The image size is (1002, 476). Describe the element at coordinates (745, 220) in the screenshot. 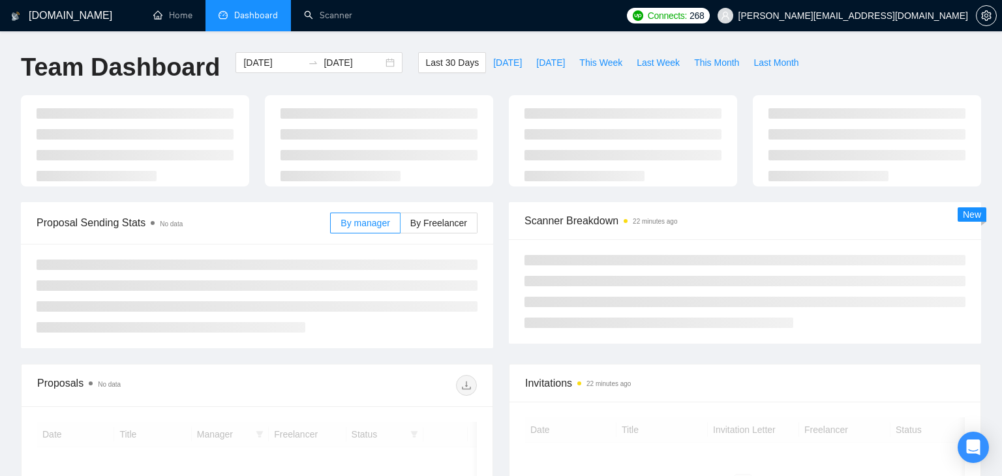

I see `span: Scanner Breakdown` at that location.